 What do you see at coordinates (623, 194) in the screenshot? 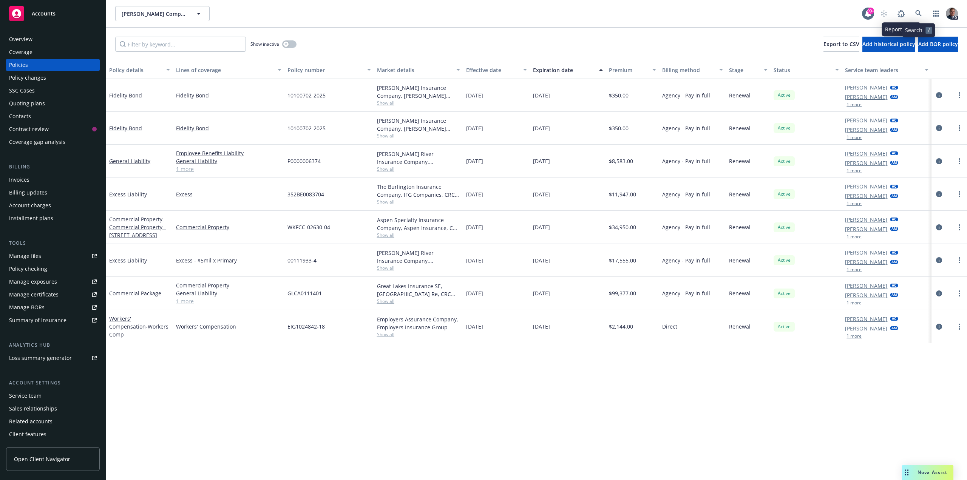
I see `span: $11,947.00` at bounding box center [623, 194].